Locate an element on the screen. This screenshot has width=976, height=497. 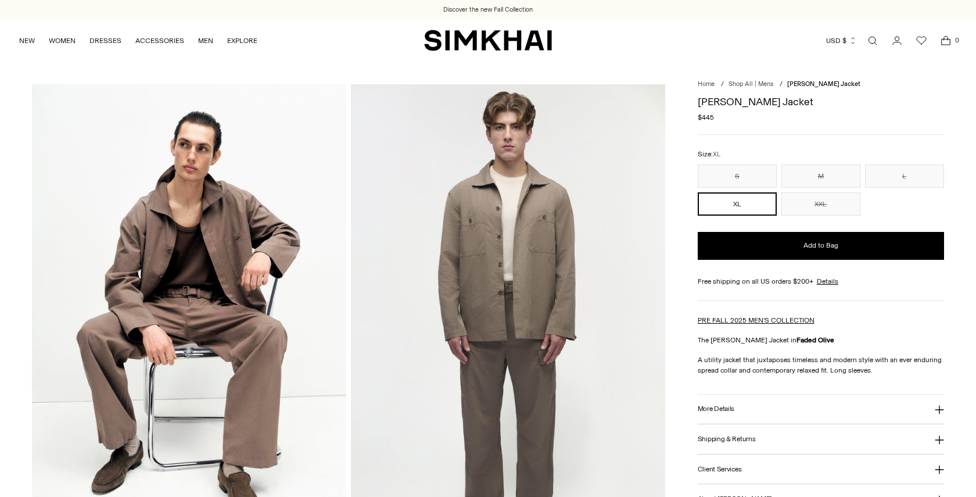
a: NEW is located at coordinates (27, 41).